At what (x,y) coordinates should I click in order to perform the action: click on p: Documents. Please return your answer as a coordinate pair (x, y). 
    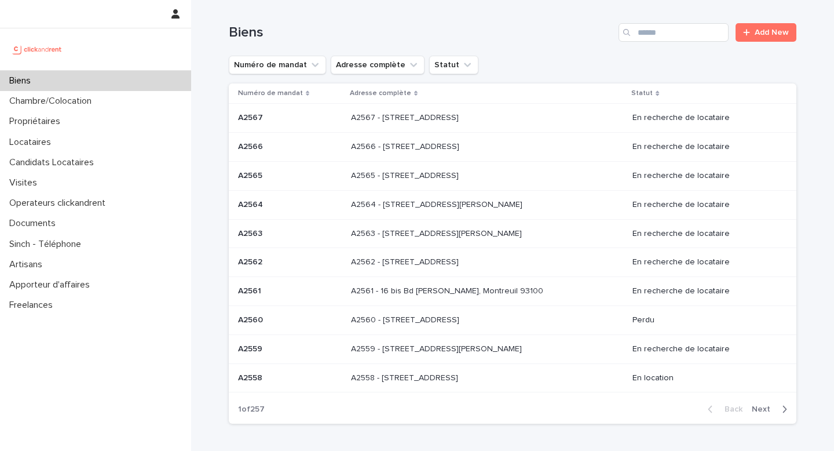
    Looking at the image, I should click on (35, 223).